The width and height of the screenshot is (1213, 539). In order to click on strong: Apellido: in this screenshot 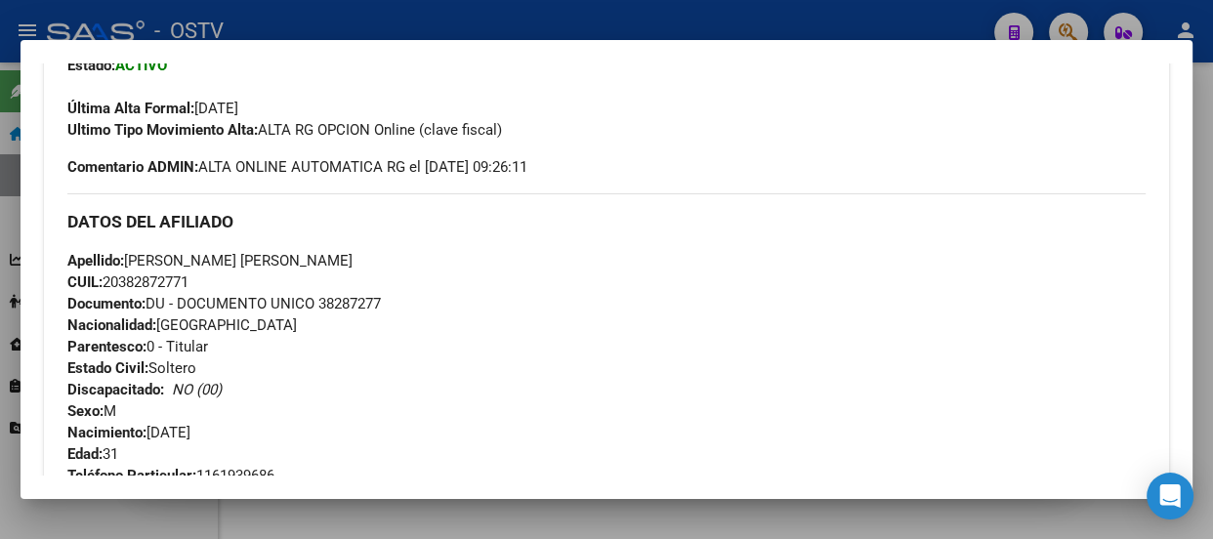, I will do `click(96, 261)`.